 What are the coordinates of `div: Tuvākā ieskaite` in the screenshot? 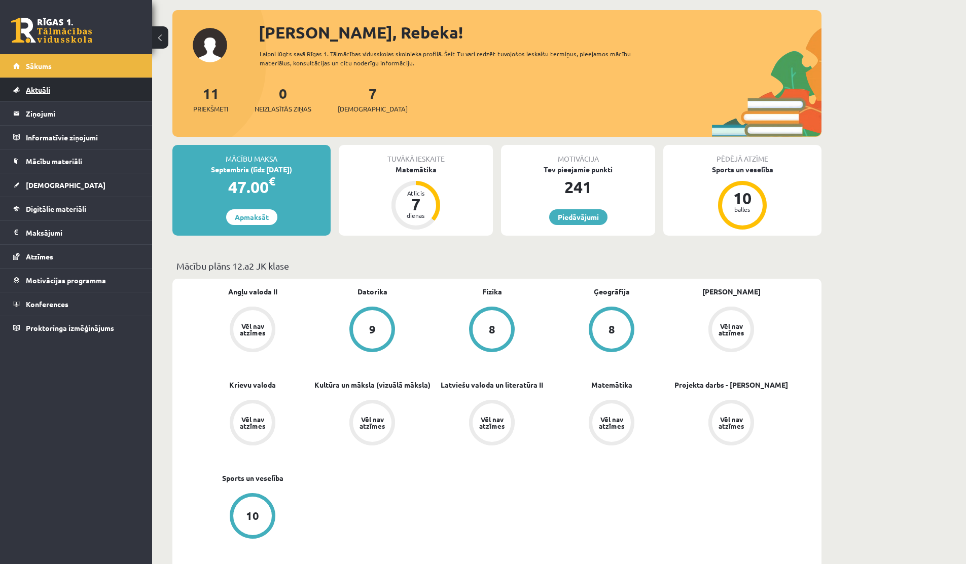 It's located at (416, 155).